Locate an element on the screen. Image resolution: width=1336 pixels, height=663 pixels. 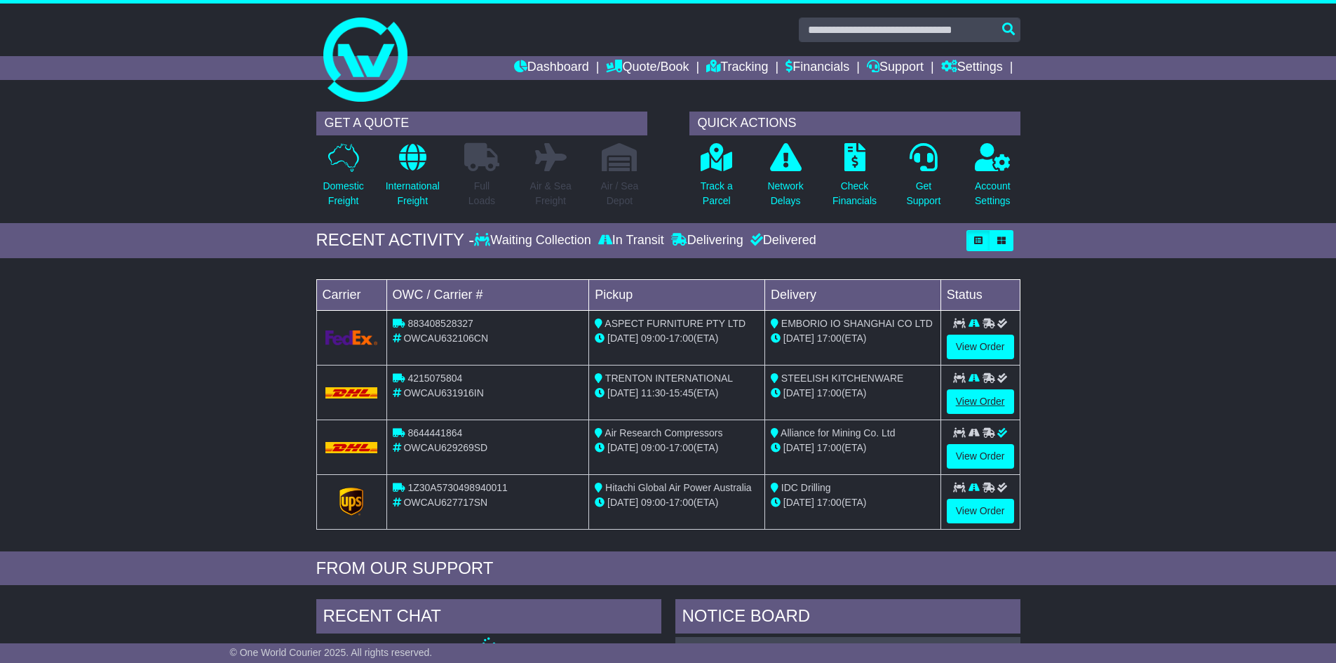
td: OWC / Carrier # is located at coordinates (487, 295).